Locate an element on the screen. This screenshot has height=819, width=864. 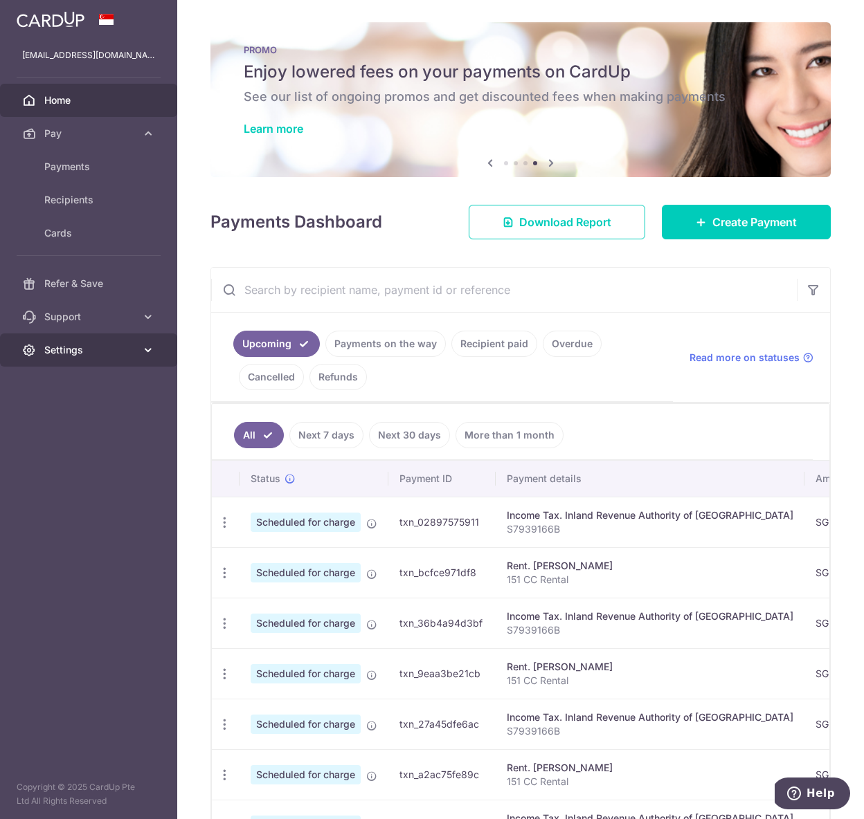
td: txn_02897575911 is located at coordinates (441, 522).